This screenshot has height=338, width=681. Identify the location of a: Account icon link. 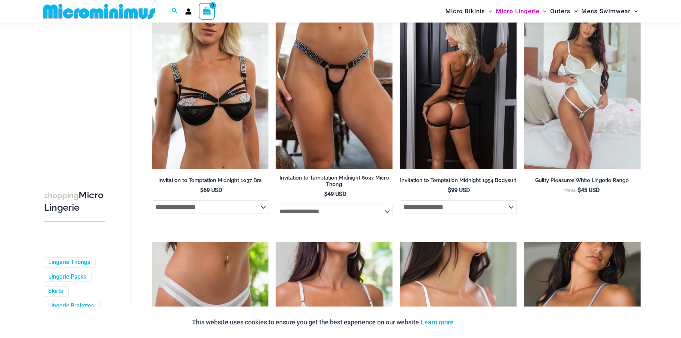
(188, 11).